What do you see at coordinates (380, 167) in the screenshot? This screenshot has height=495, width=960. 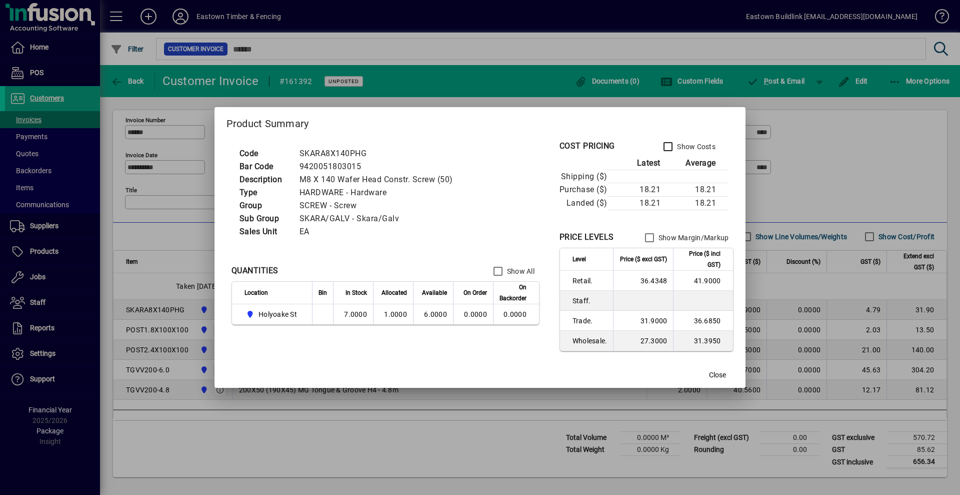 I see `td: 9420051803015` at bounding box center [380, 167].